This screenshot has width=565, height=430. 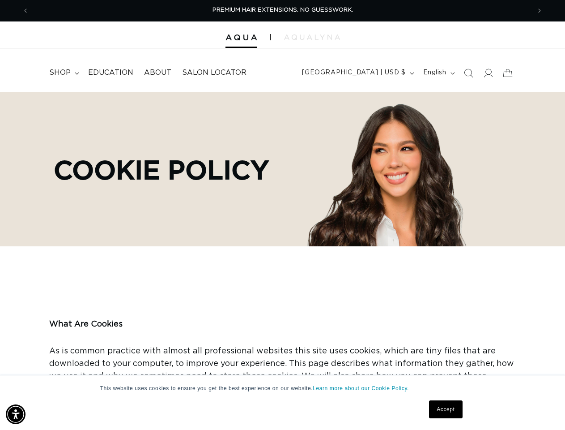 I want to click on div: Chat Widget, so click(x=543, y=408).